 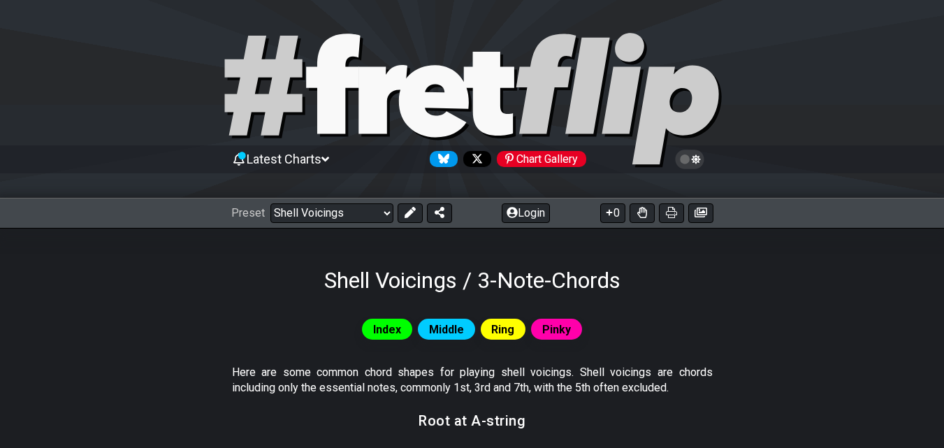 What do you see at coordinates (613, 213) in the screenshot?
I see `button: 0` at bounding box center [613, 213].